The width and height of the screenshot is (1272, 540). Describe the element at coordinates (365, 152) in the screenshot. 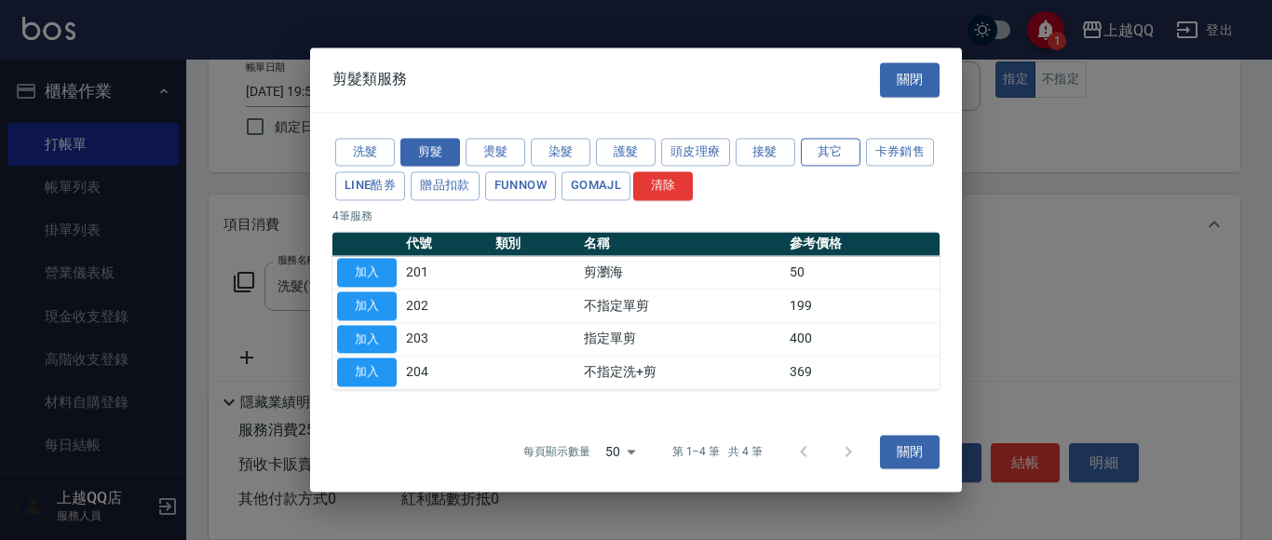

I see `button: 洗髮` at that location.